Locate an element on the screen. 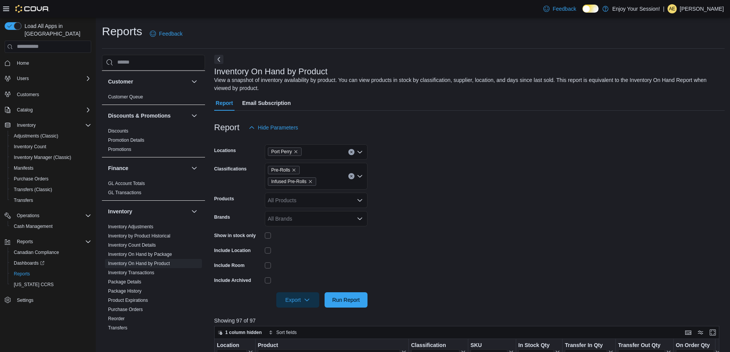 The width and height of the screenshot is (730, 352). a: Inventory by Product Historical is located at coordinates (139, 236).